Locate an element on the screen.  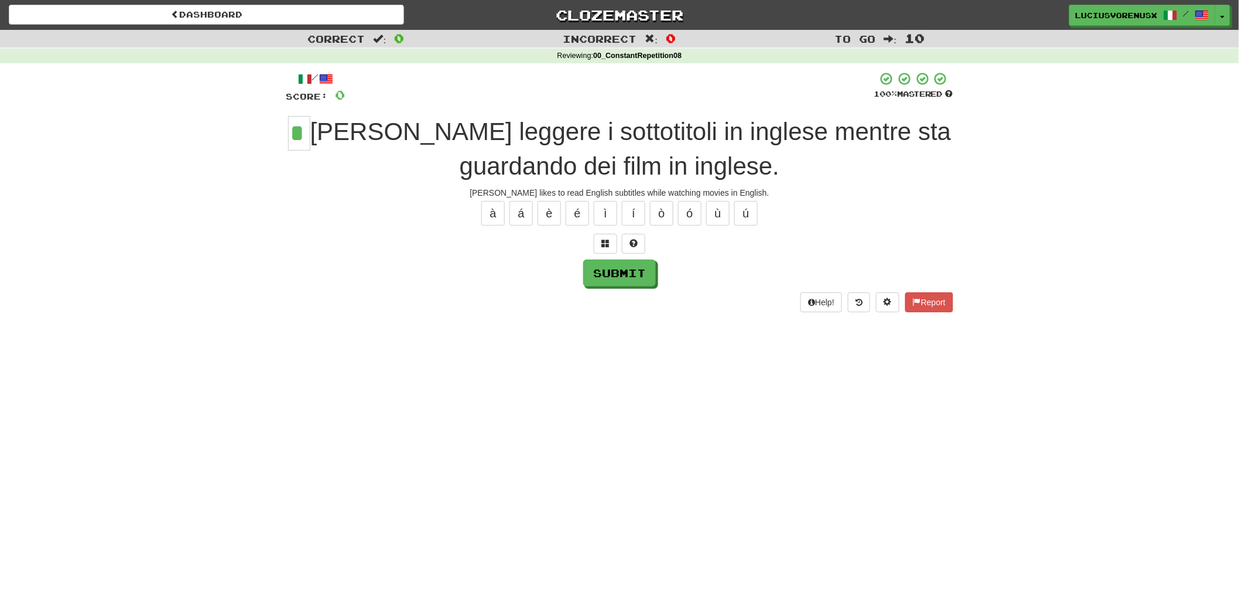
button: Help! is located at coordinates (821, 302).